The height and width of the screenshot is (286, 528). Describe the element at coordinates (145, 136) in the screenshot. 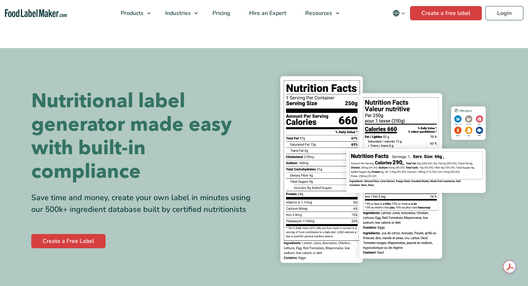

I see `h1: Nutritional label generator made easy with built-in compliance` at that location.